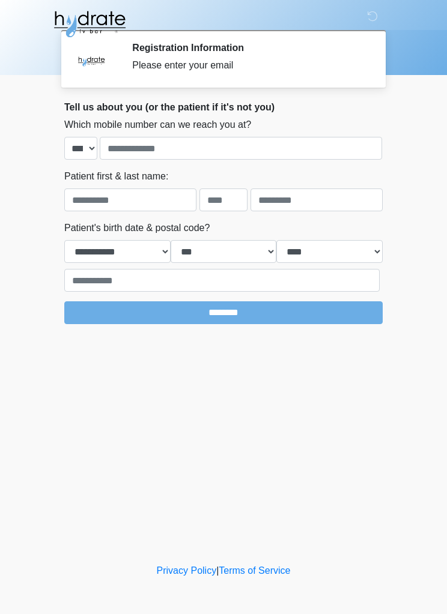 This screenshot has height=614, width=447. What do you see at coordinates (248, 65) in the screenshot?
I see `div: Please enter your email` at bounding box center [248, 65].